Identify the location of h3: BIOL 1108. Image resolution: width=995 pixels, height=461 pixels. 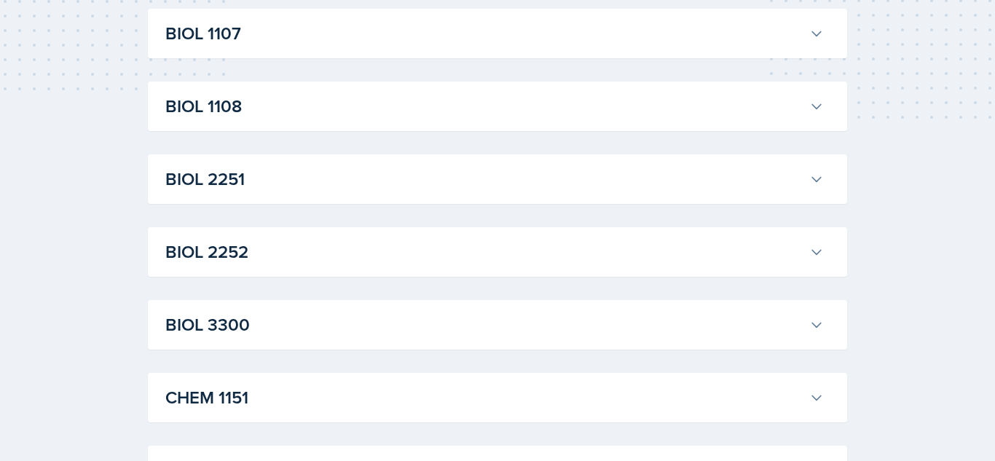
(484, 106).